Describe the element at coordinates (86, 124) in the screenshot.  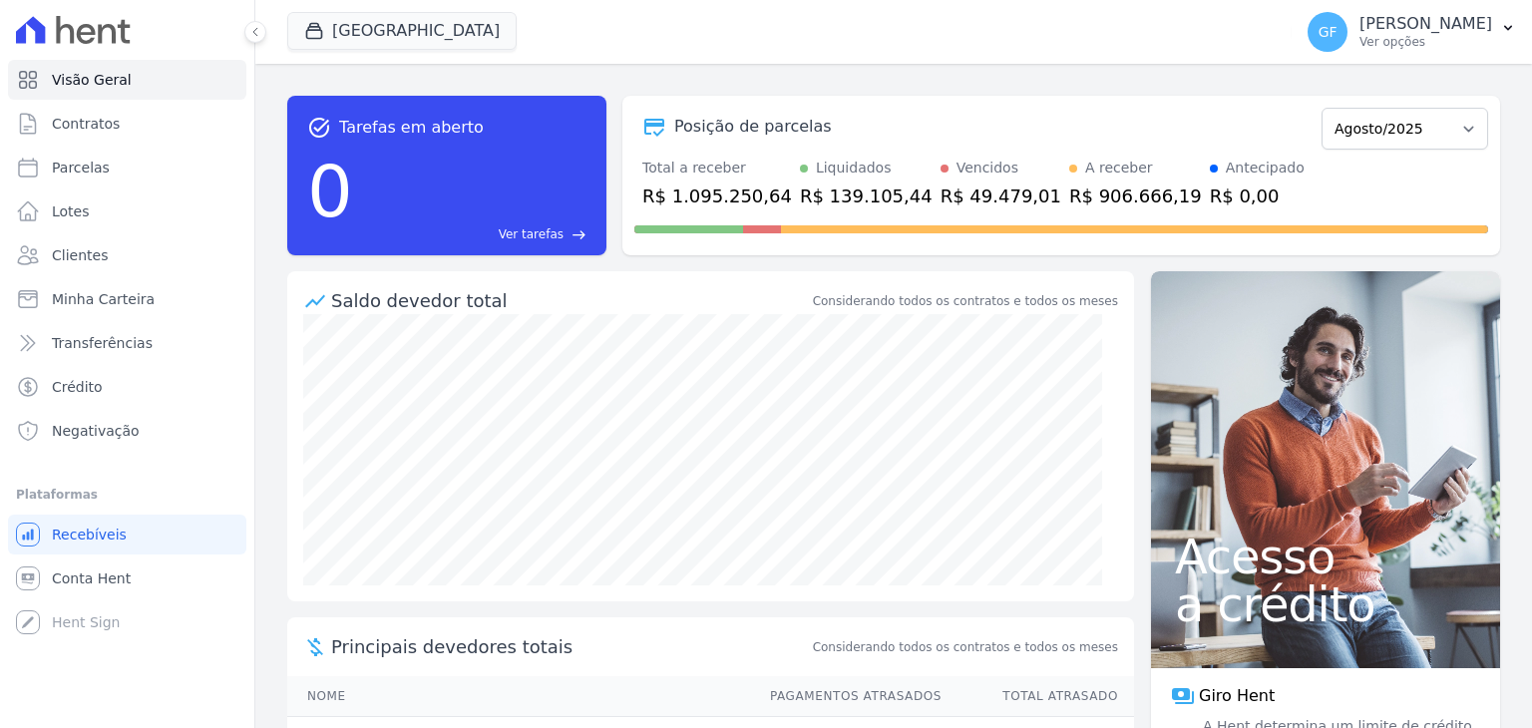
I see `span: Contratos` at that location.